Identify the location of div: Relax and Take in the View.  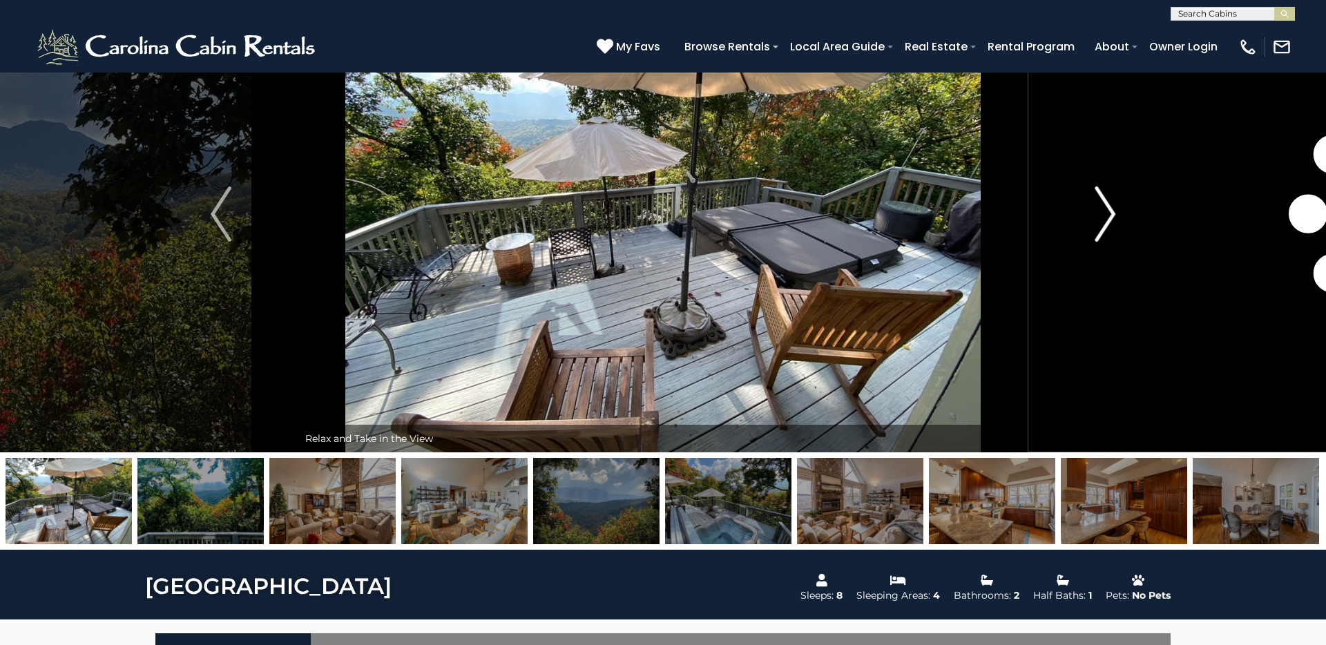
(663, 439).